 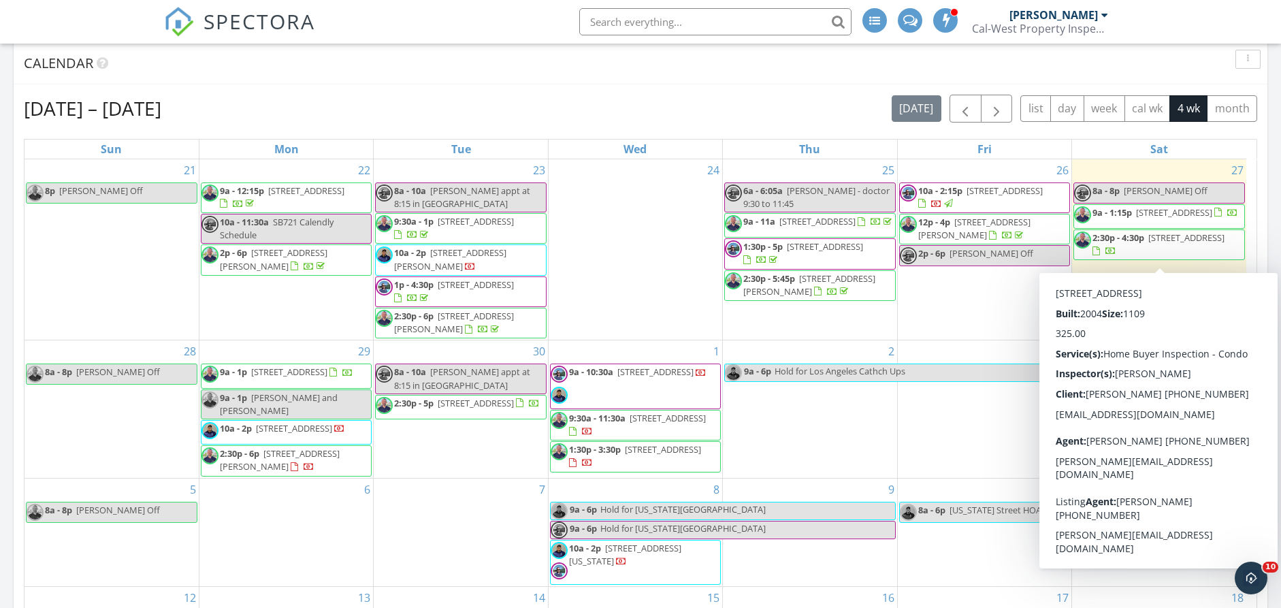 I want to click on td: Go to September 29, 2025, so click(x=286, y=409).